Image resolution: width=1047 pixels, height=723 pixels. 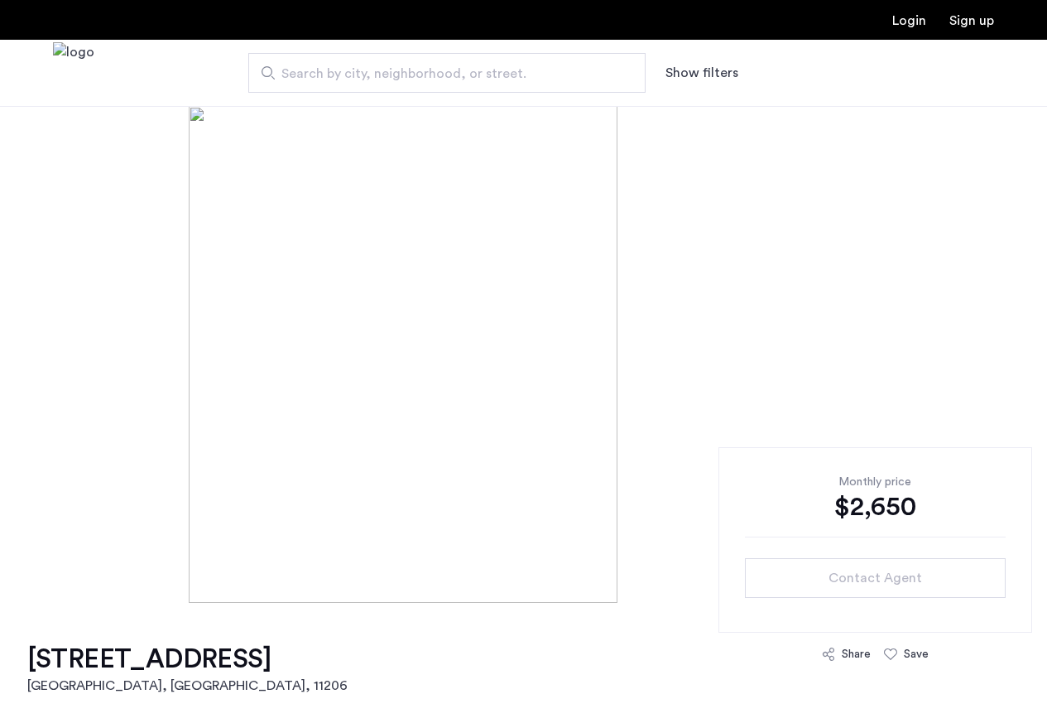 What do you see at coordinates (524, 354) in the screenshot?
I see `img: [object%20Object]` at bounding box center [524, 354].